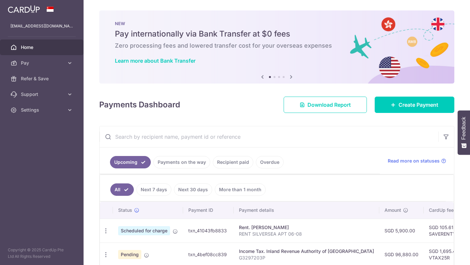  I want to click on a: Upcoming, so click(130, 162).